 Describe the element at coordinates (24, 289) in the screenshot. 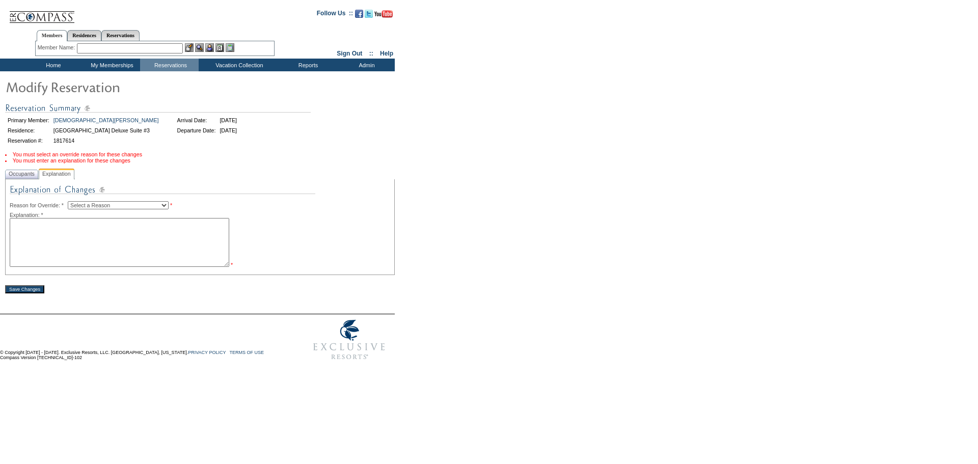

I see `input: Save Changes` at that location.